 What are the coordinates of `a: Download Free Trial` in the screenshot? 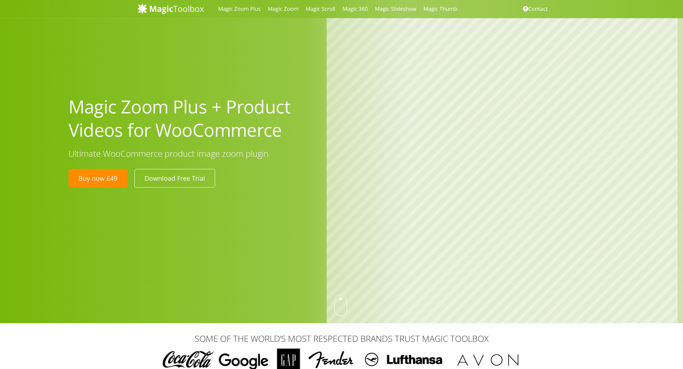 It's located at (175, 178).